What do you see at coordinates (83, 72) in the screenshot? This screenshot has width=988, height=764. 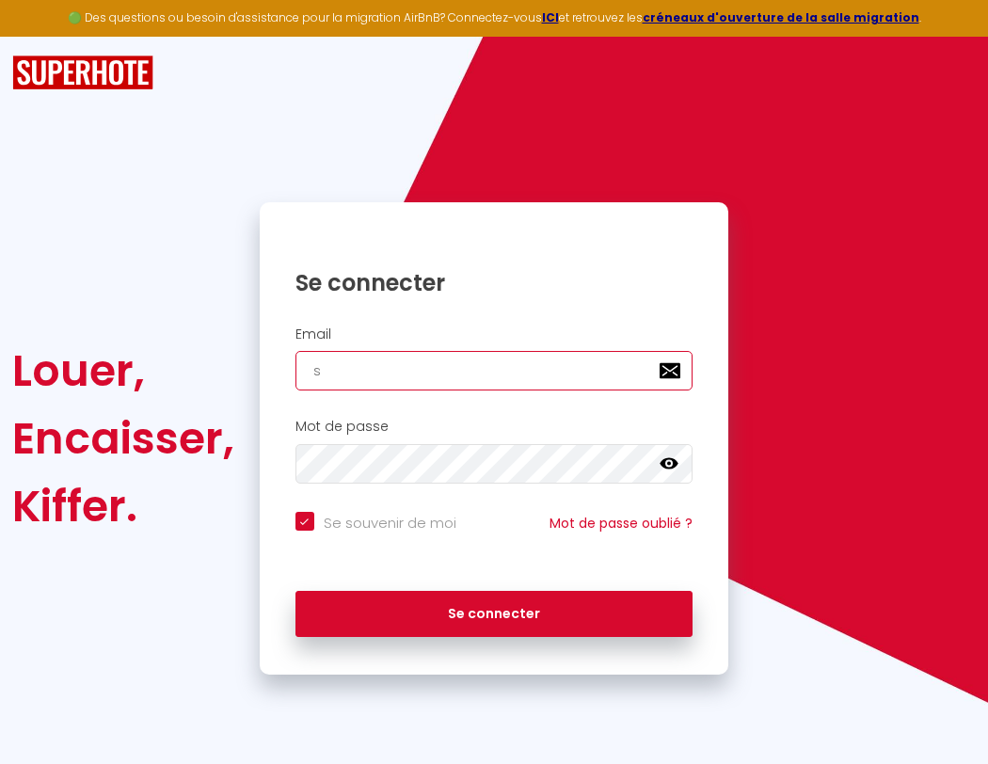 I see `img: SuperHote logo` at bounding box center [83, 72].